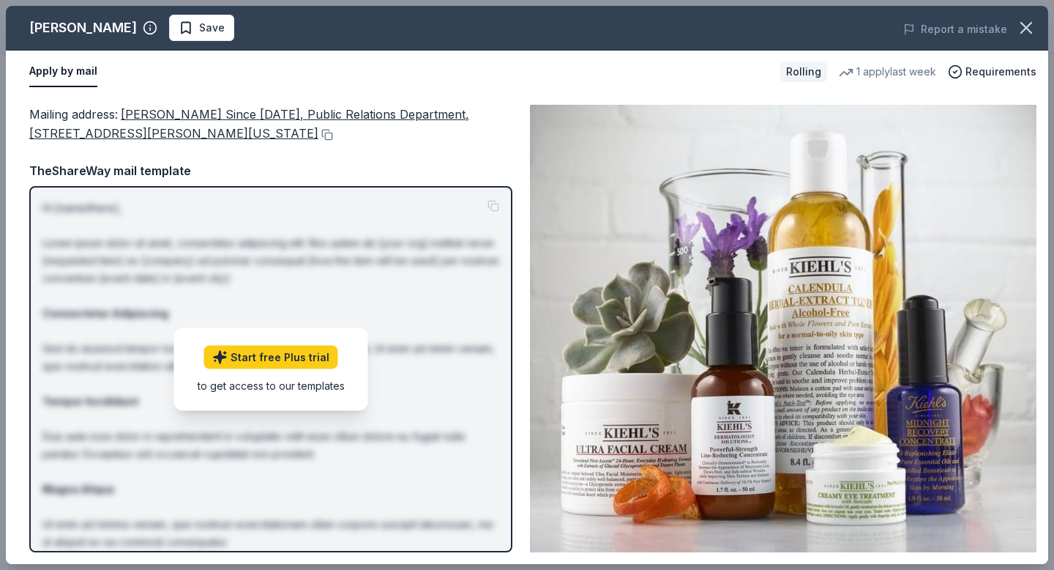 This screenshot has width=1054, height=570. Describe the element at coordinates (271, 385) in the screenshot. I see `div: to get access to our templates` at that location.